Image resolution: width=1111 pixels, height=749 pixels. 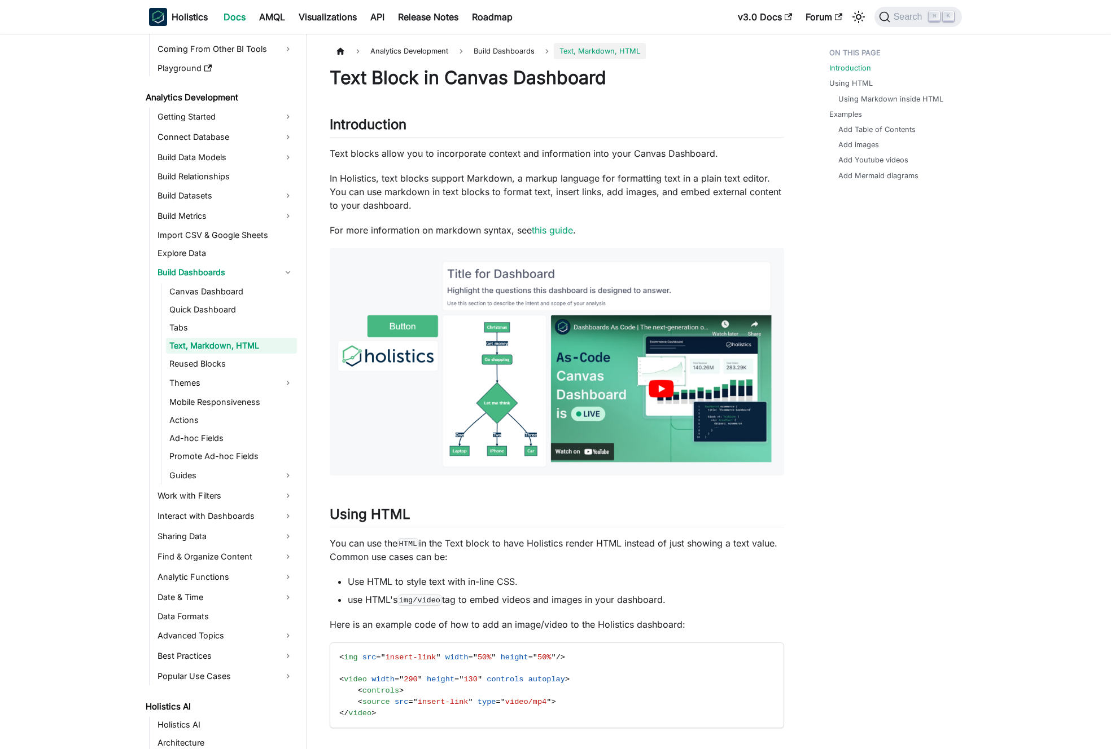 I want to click on a: Text, Markdown, HTML, so click(x=231, y=346).